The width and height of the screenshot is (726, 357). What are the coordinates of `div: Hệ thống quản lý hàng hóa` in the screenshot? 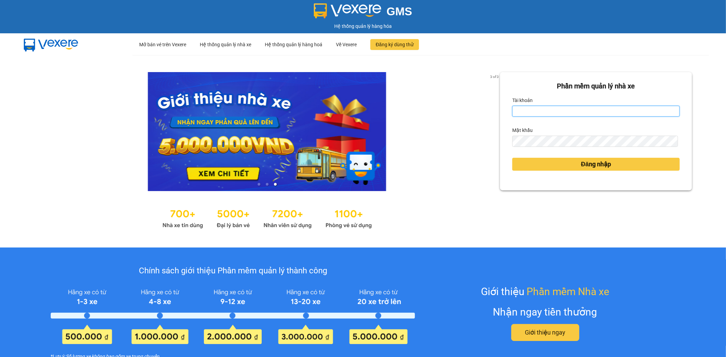 It's located at (363, 26).